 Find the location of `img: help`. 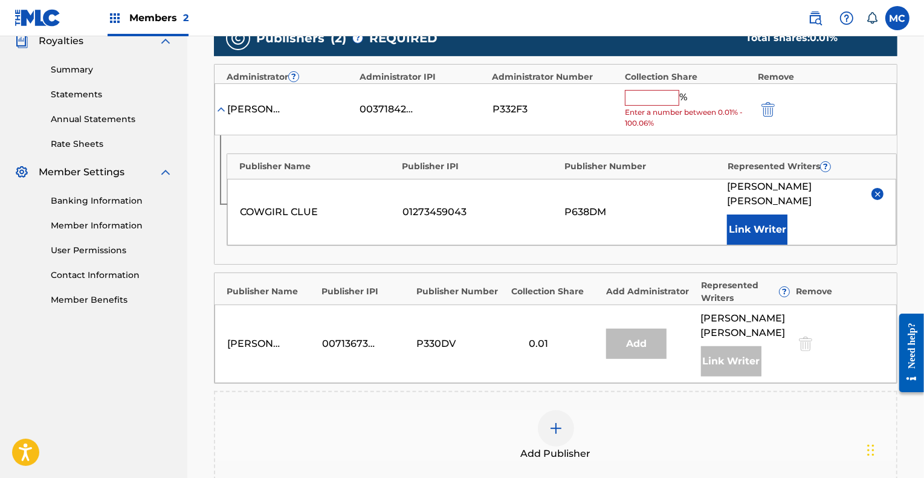

img: help is located at coordinates (847, 18).